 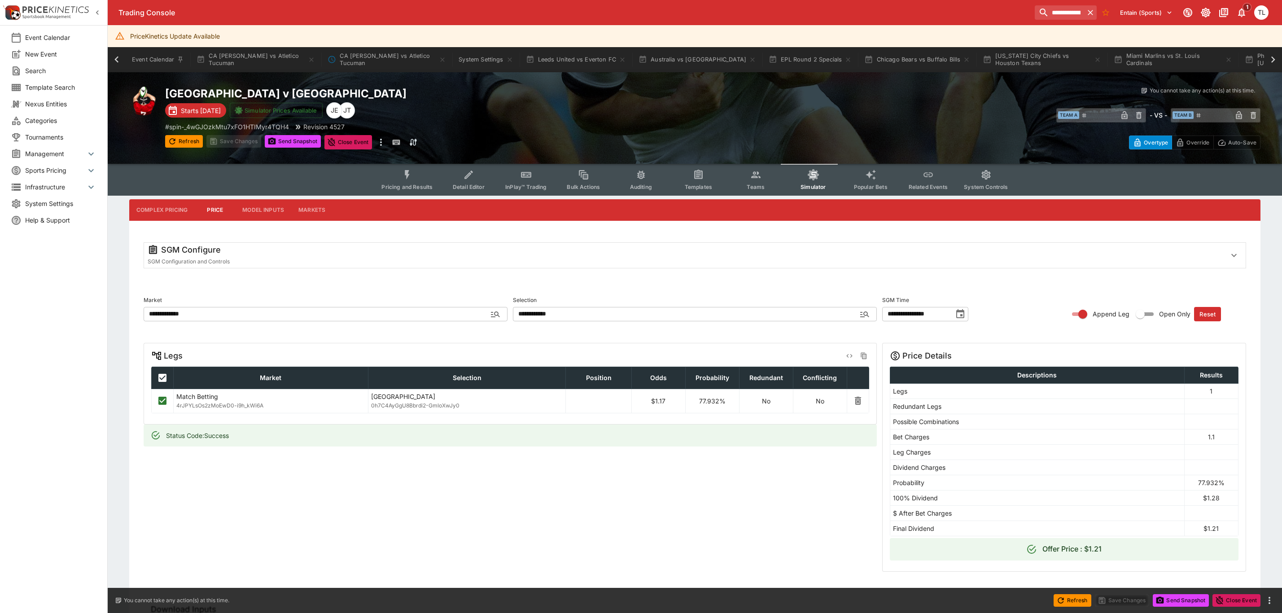 I want to click on th: Market, so click(x=271, y=377).